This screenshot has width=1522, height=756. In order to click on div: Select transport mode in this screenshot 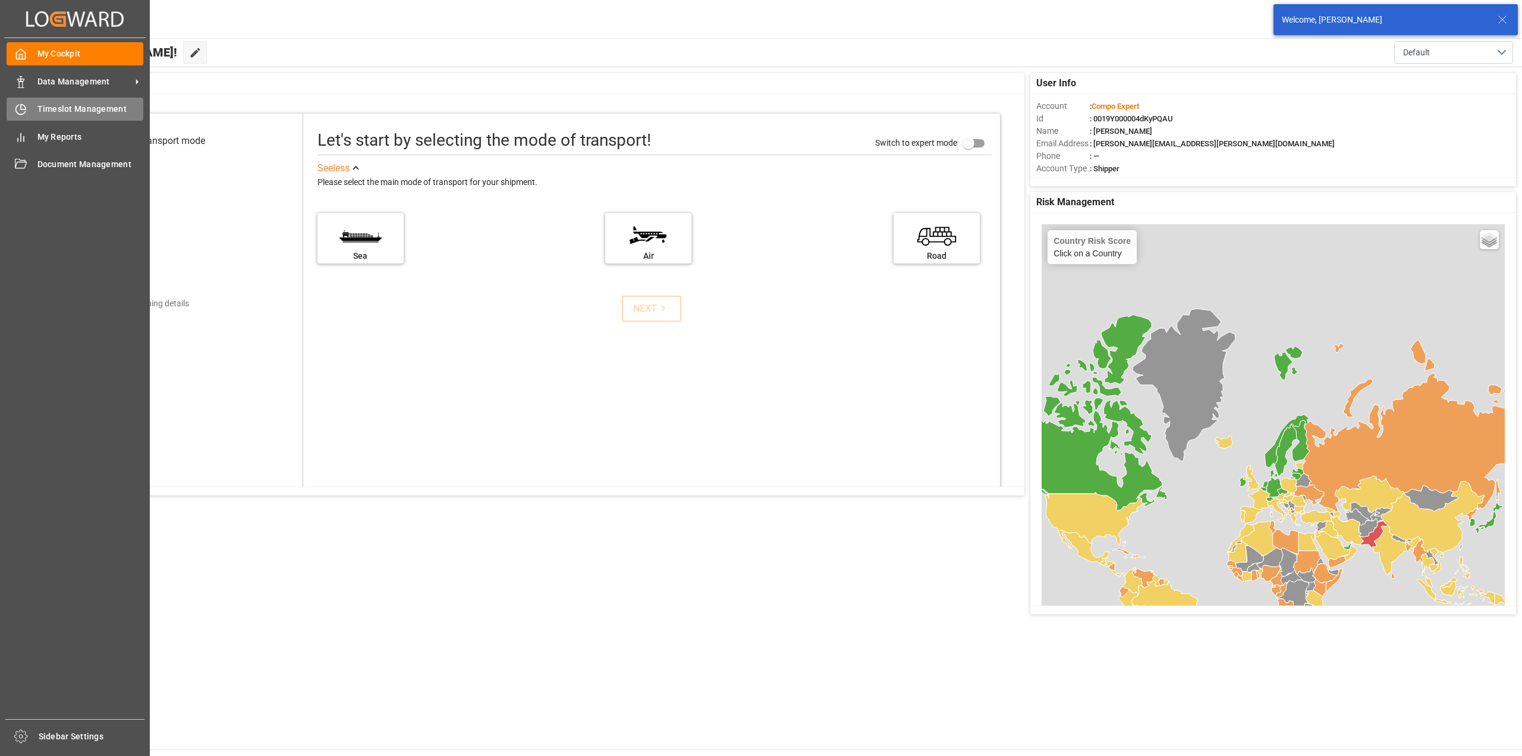, I will do `click(159, 141)`.